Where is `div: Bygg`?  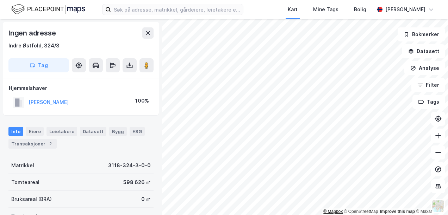 div: Bygg is located at coordinates (118, 132).